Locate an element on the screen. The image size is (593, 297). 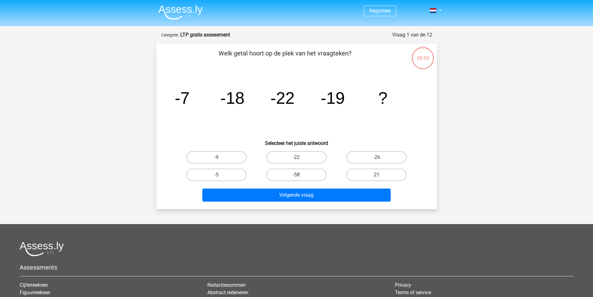
tspan: -18 is located at coordinates (232, 98).